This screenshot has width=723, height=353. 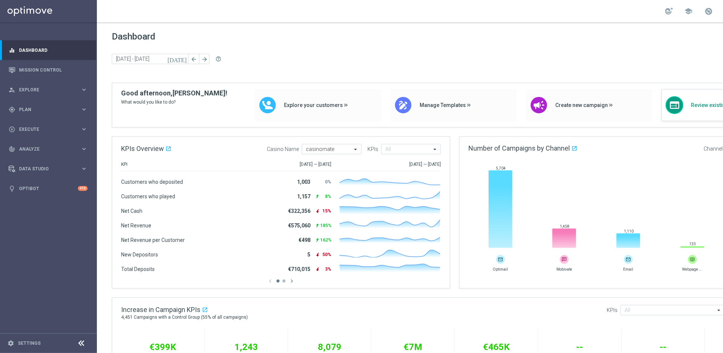 I want to click on button: person_search Explore keyboard_arrow_right, so click(x=48, y=90).